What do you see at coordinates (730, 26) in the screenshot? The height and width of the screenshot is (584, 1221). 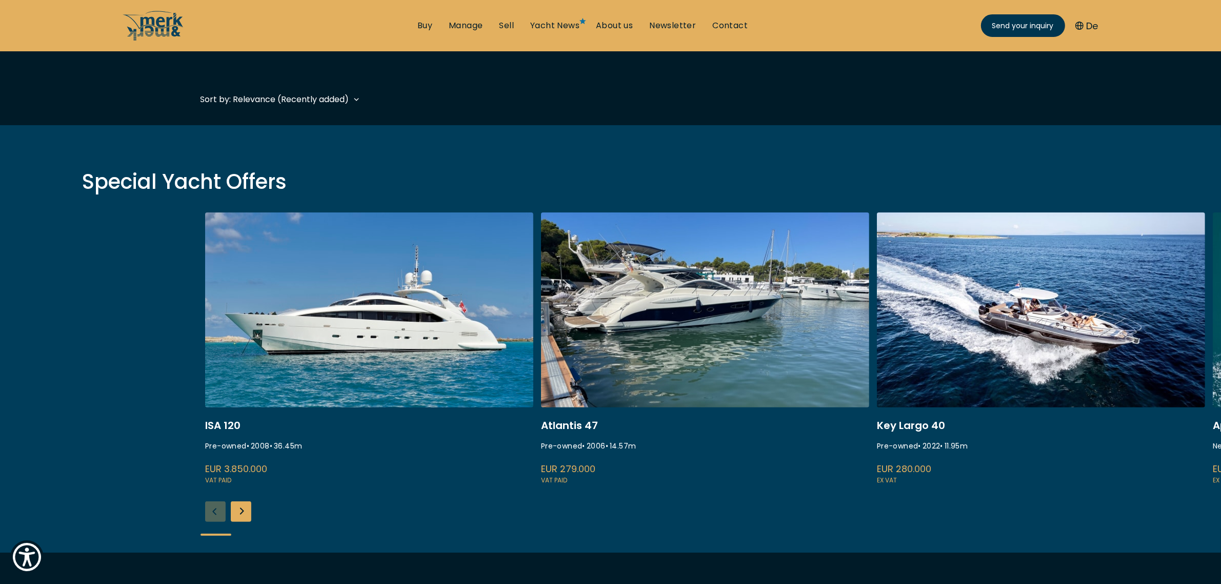 I see `a: Contact` at bounding box center [730, 26].